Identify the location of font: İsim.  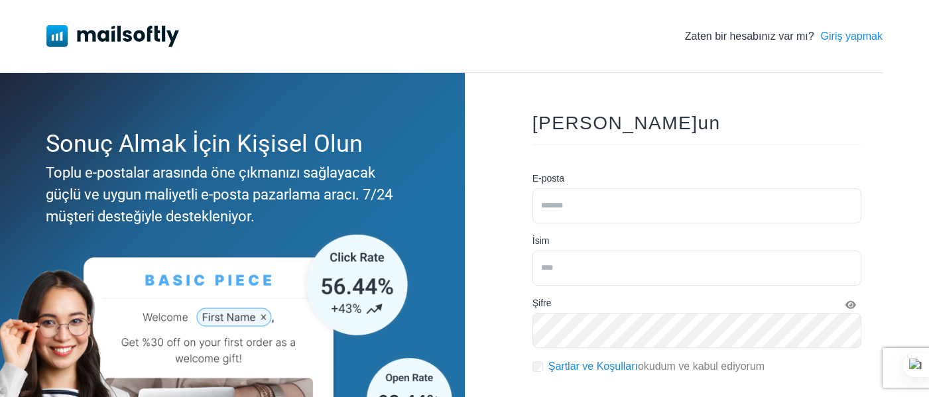
(541, 241).